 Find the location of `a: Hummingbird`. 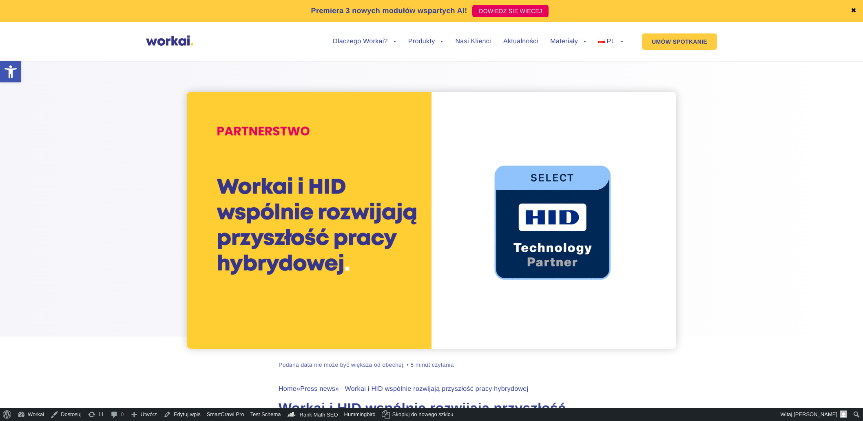

a: Hummingbird is located at coordinates (360, 414).